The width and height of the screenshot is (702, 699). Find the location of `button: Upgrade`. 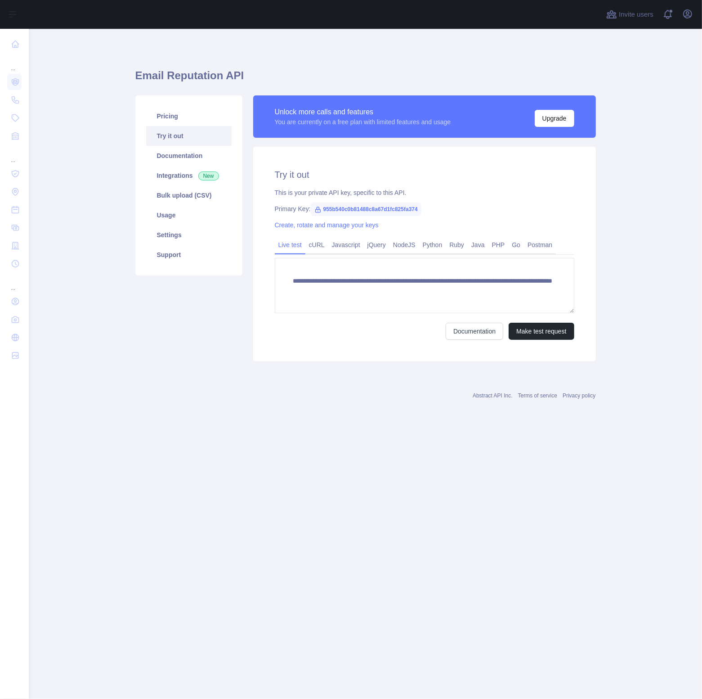

button: Upgrade is located at coordinates (555, 118).